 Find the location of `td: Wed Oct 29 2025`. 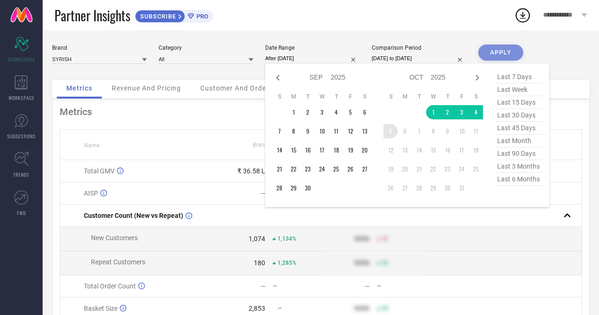

td: Wed Oct 29 2025 is located at coordinates (433, 188).